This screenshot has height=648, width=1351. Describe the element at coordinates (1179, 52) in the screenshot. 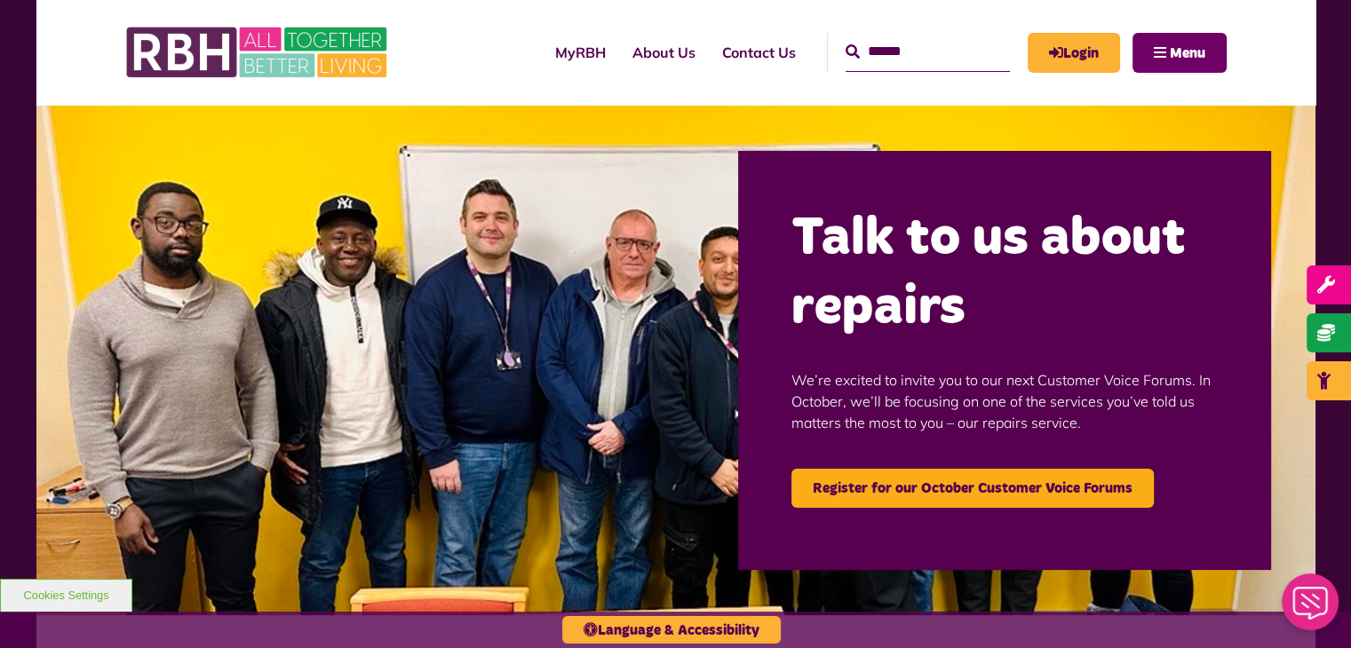

I see `button: Navigation` at that location.